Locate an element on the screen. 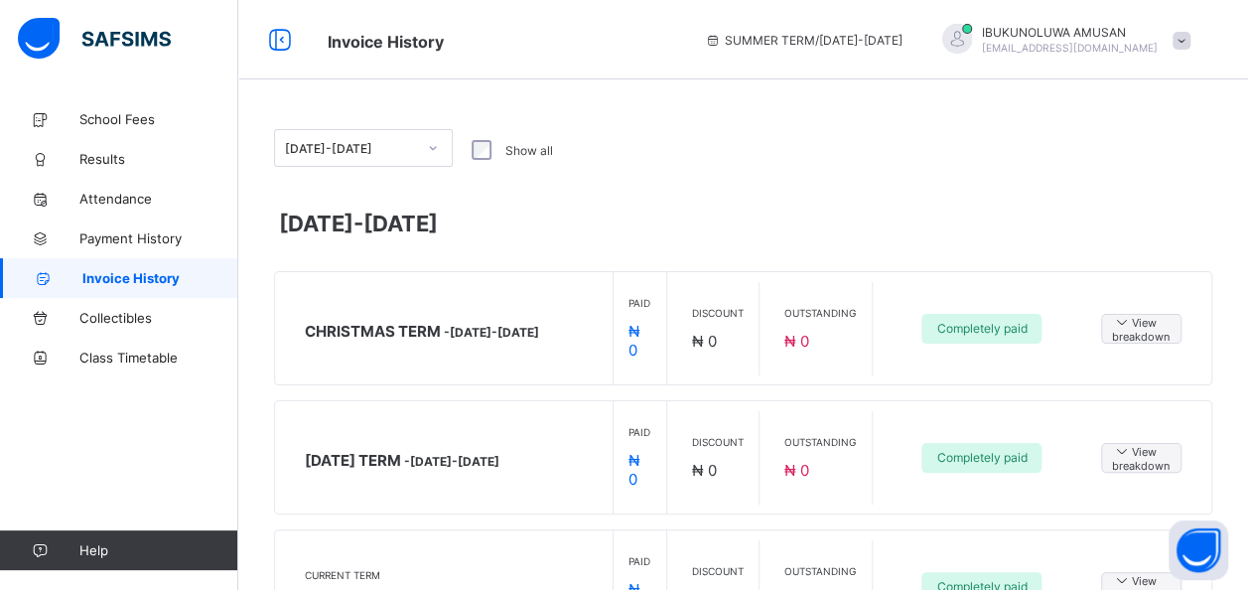 The height and width of the screenshot is (590, 1248). span: IBUKUNOLUWA AMUSAN is located at coordinates (1069, 32).